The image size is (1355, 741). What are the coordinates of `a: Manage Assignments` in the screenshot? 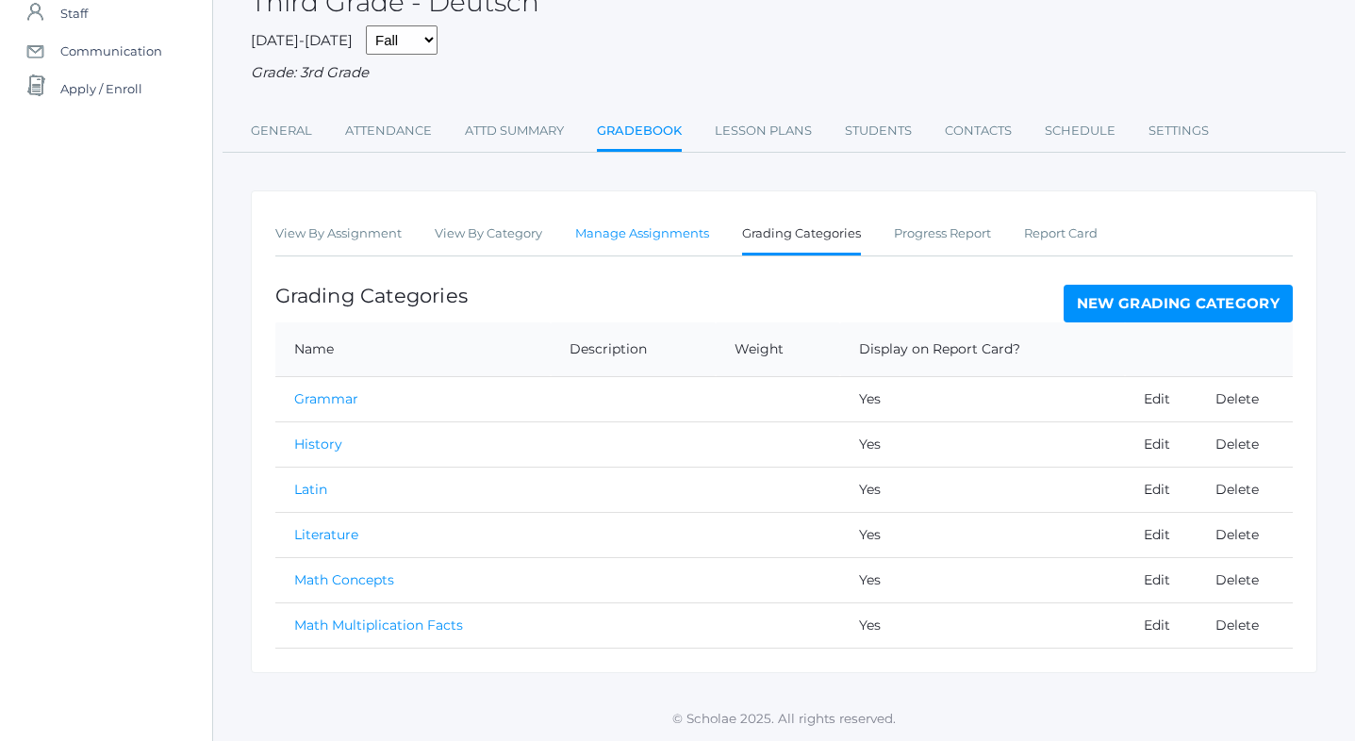 It's located at (642, 234).